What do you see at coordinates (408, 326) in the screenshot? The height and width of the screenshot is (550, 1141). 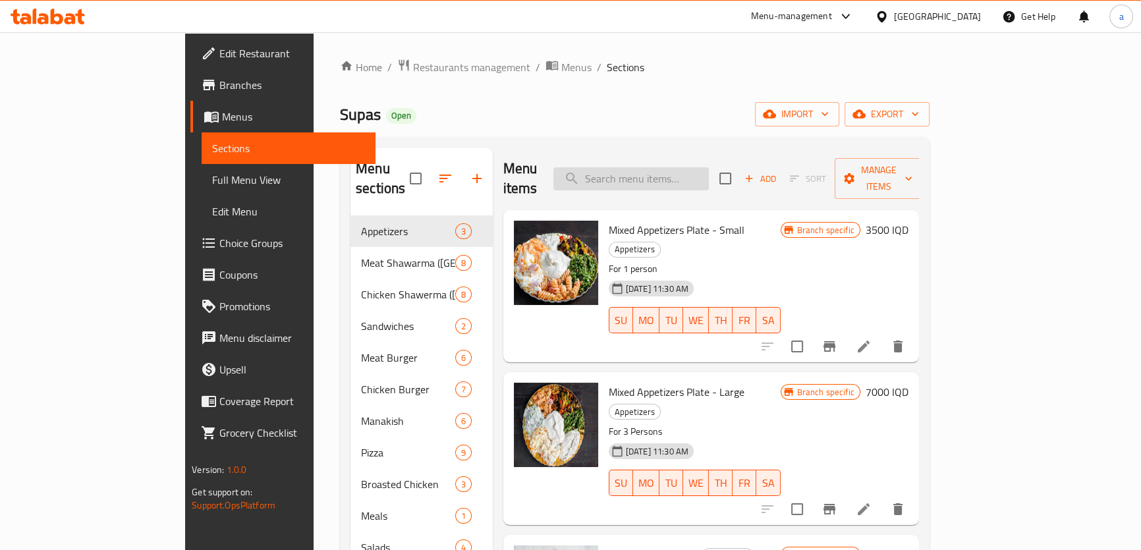 I see `div: Sandwiches` at bounding box center [408, 326].